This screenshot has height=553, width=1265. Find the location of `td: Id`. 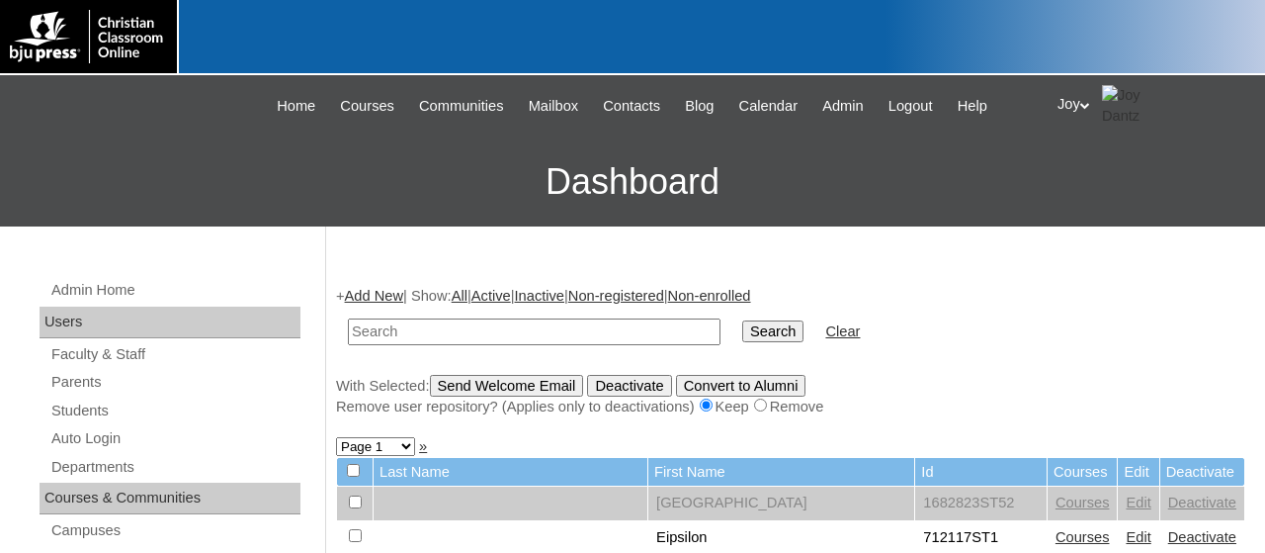

td: Id is located at coordinates (981, 472).